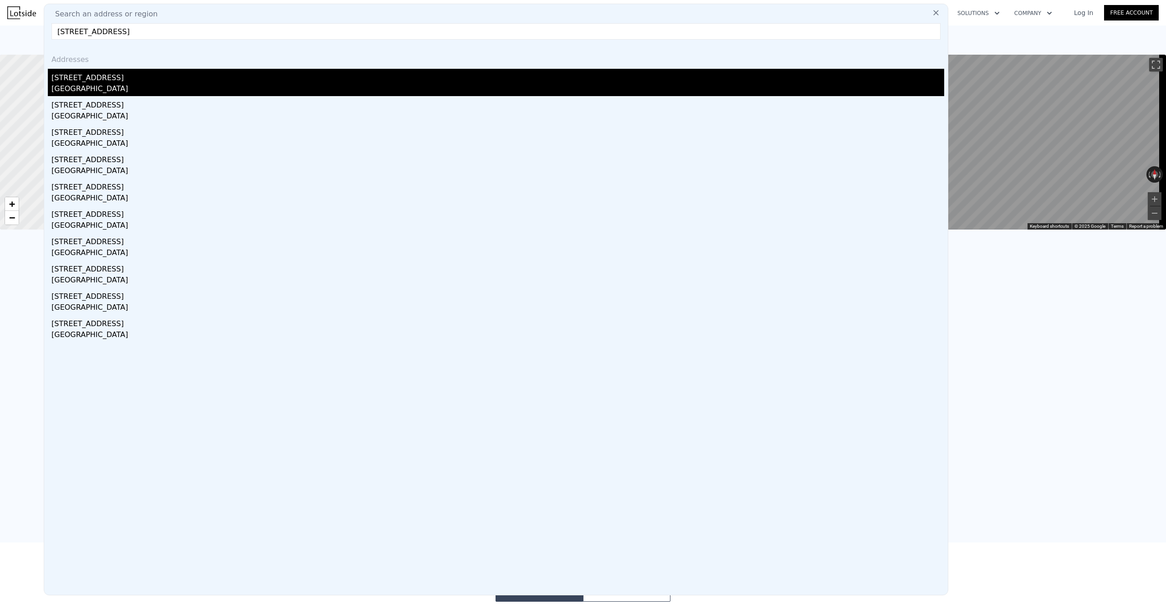 The image size is (1166, 609). What do you see at coordinates (1154, 213) in the screenshot?
I see `button: Zoom out` at bounding box center [1154, 213].